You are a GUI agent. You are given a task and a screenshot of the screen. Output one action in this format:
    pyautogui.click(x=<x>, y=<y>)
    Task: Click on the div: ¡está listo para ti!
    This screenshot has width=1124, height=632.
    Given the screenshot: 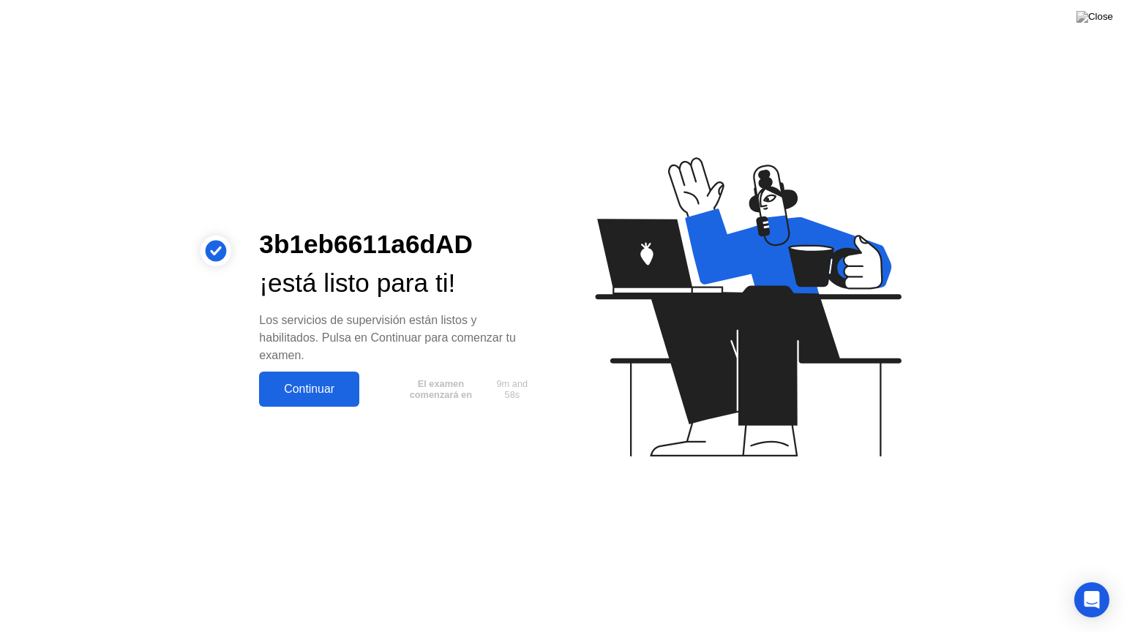 What is the action you would take?
    pyautogui.click(x=399, y=283)
    